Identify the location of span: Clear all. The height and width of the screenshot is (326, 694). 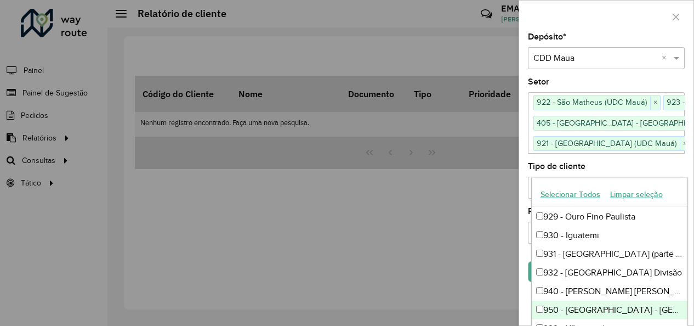
(666, 58).